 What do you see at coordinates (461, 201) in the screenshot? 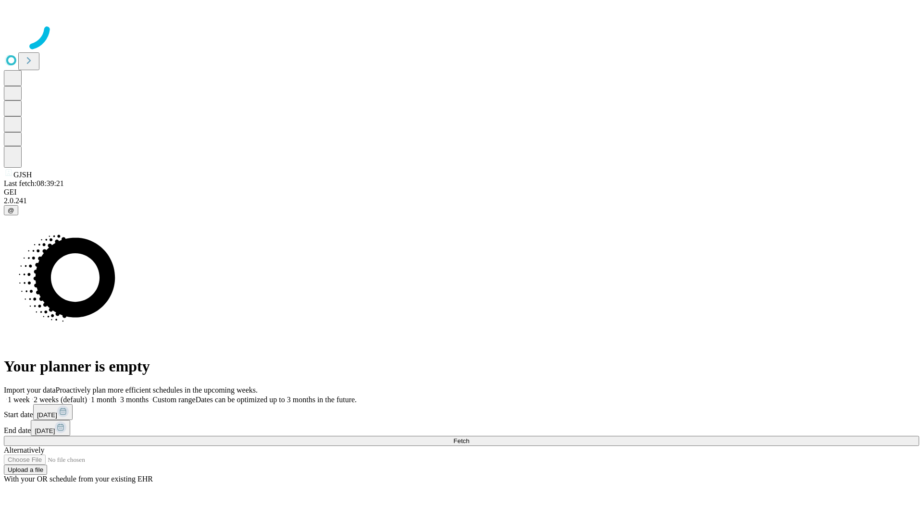
I see `div: 2.0.241` at bounding box center [461, 201].